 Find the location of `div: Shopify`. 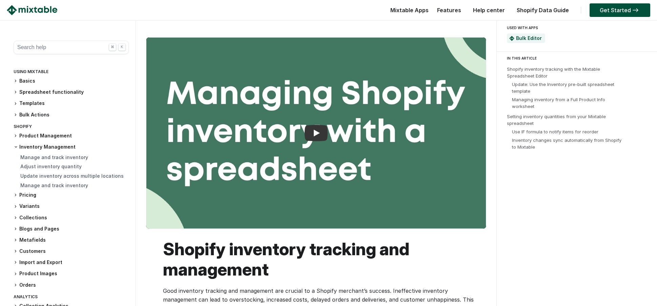

div: Shopify is located at coordinates (71, 127).